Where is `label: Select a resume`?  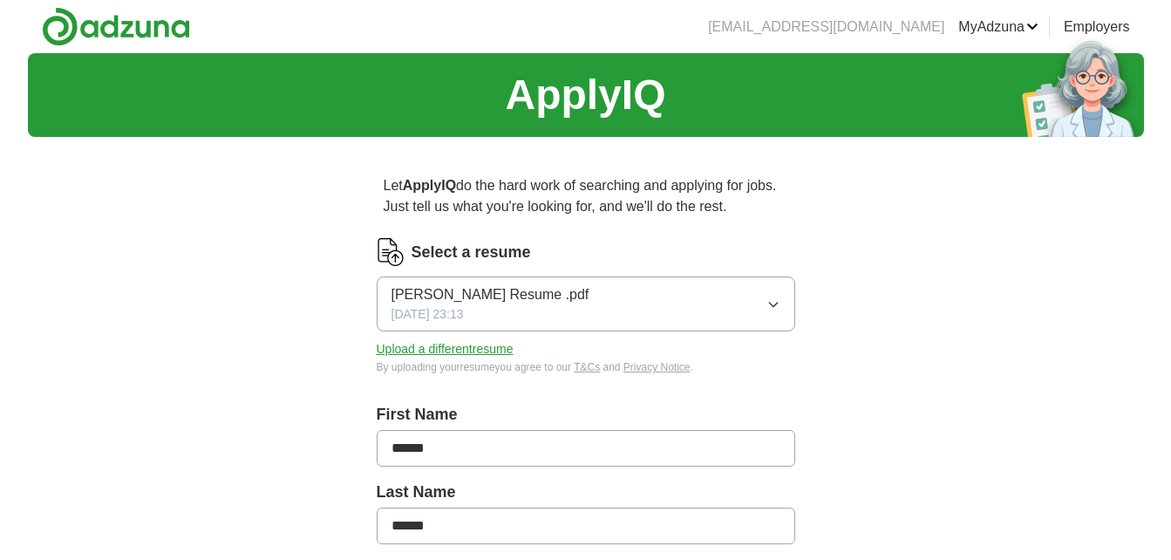 label: Select a resume is located at coordinates (471, 252).